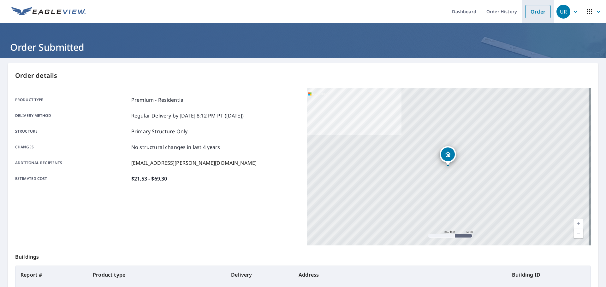  I want to click on p: No structural changes in last 4 years, so click(176, 147).